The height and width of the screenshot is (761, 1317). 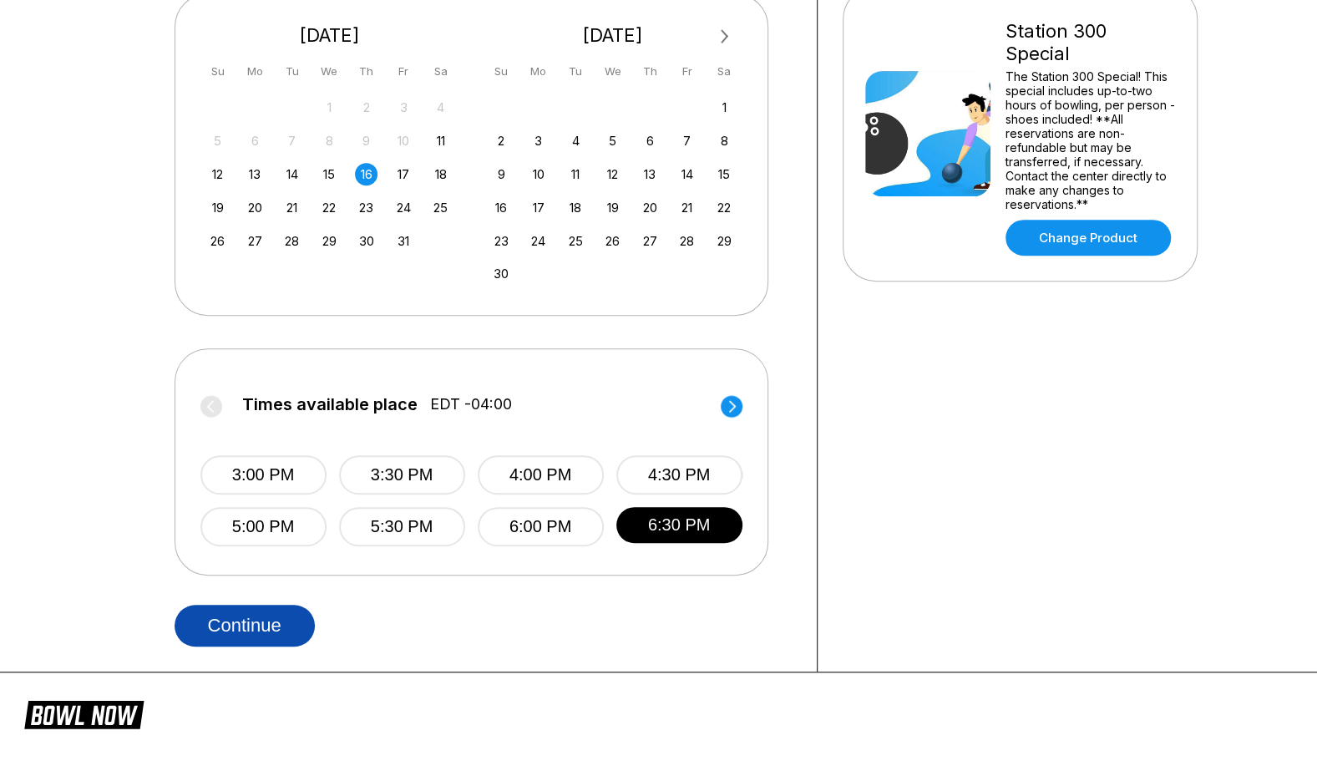 What do you see at coordinates (575, 174) in the screenshot?
I see `div: Choose Tuesday, November 11th, 2025` at bounding box center [575, 174].